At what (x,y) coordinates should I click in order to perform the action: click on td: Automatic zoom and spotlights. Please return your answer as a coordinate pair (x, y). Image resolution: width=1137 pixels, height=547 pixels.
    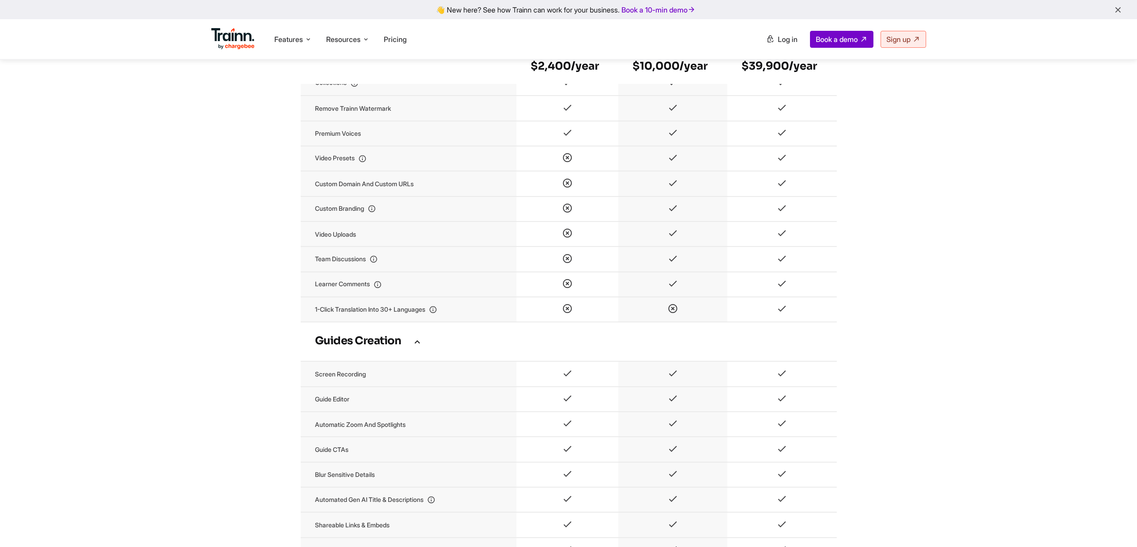
    Looking at the image, I should click on (408, 425).